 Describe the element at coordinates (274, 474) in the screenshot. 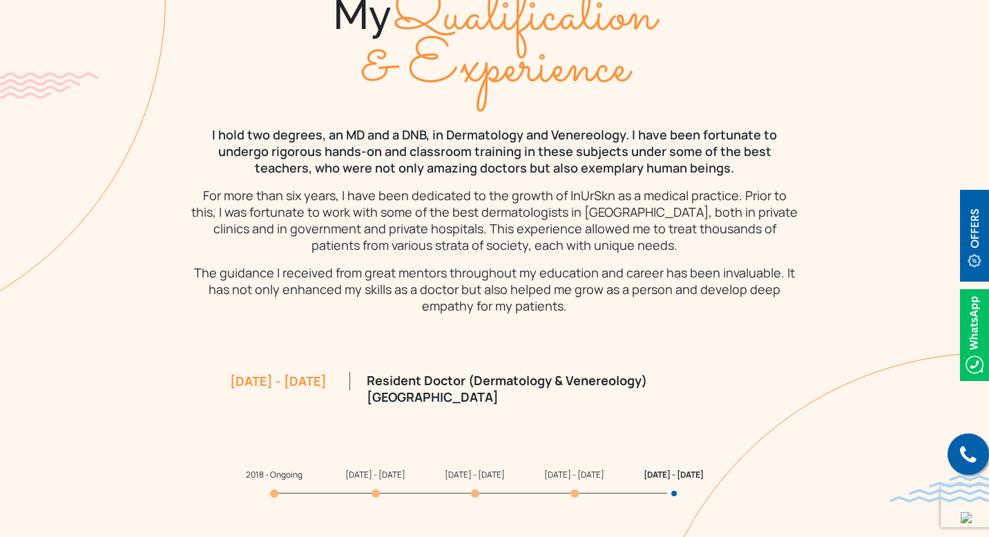

I see `span: 2018 - Ongoing` at that location.